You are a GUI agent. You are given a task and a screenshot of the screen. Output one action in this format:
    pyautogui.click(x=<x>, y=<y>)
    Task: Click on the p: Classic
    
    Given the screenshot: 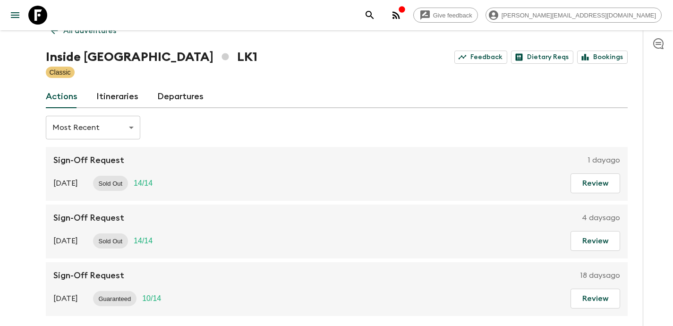 What is the action you would take?
    pyautogui.click(x=60, y=72)
    